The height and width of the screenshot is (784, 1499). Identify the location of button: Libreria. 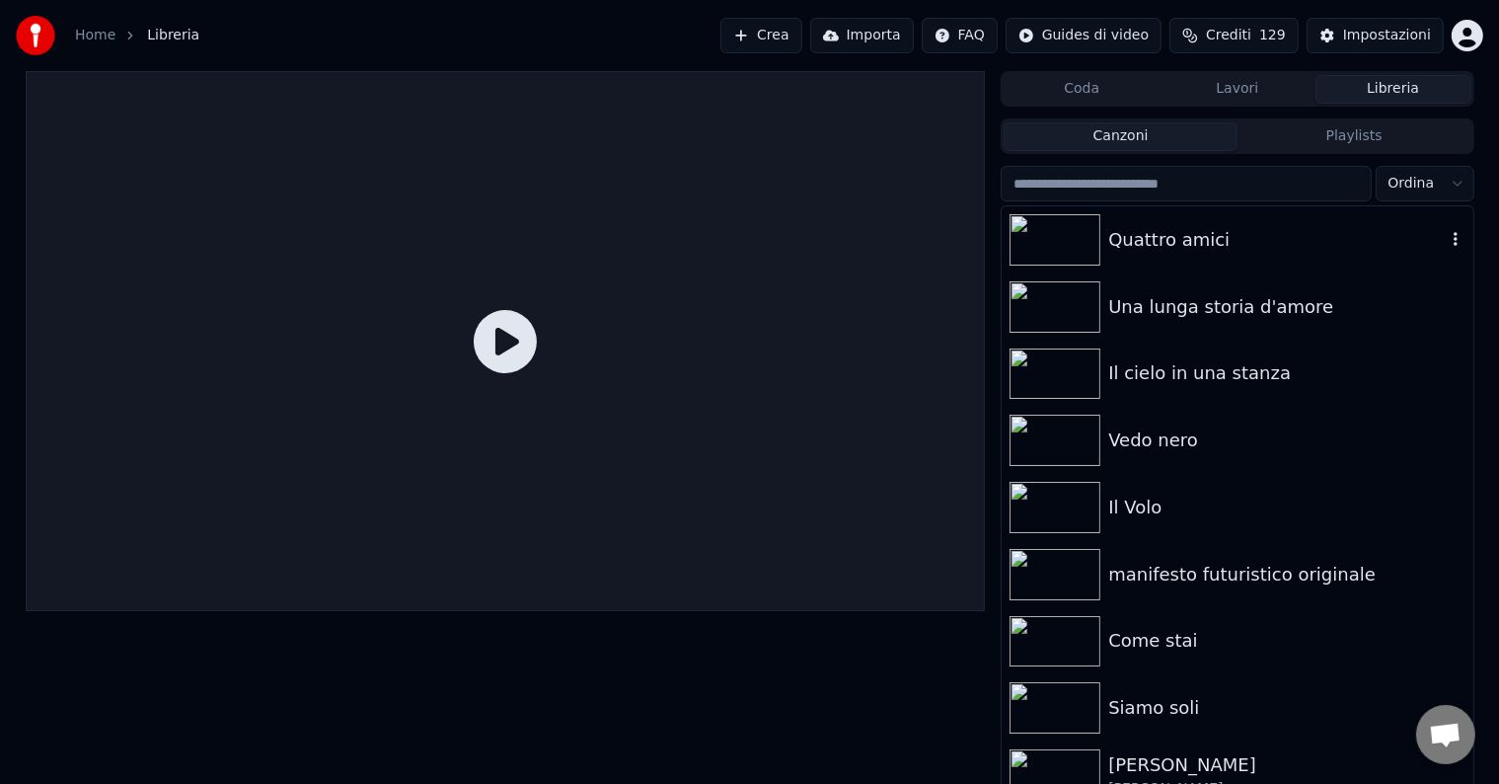
(1393, 89).